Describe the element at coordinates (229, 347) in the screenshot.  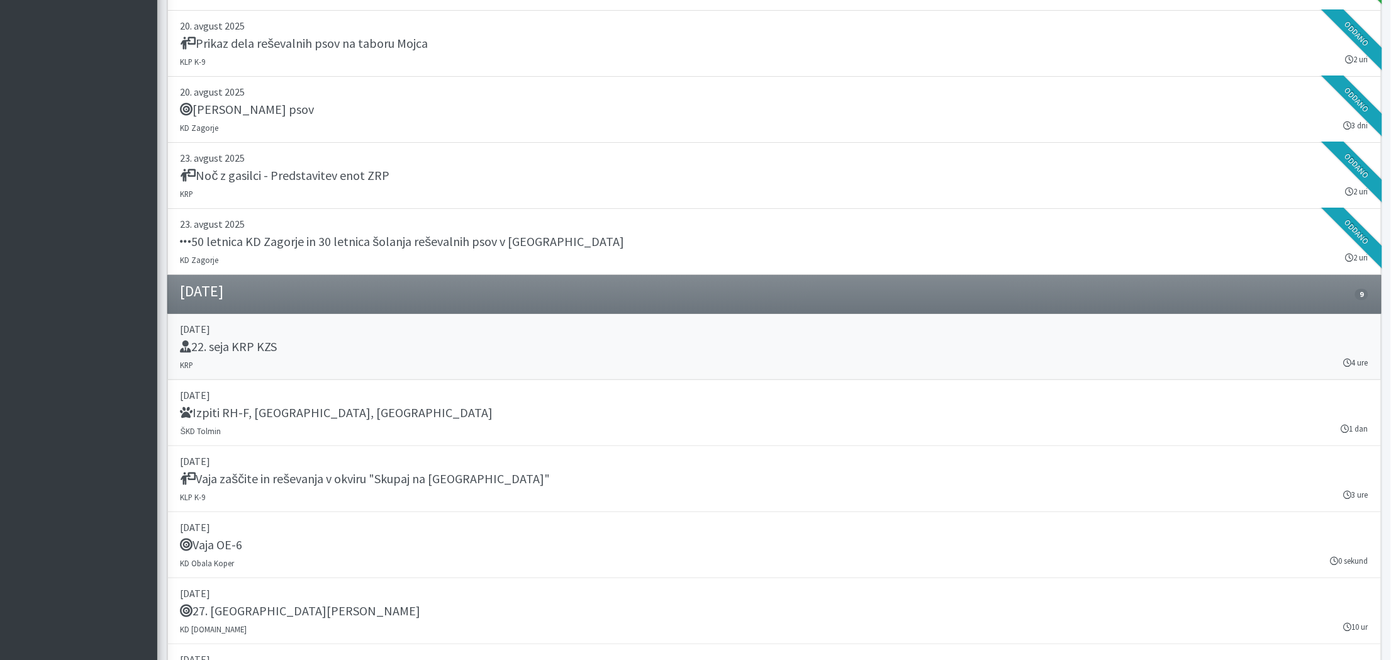
I see `h5: 22. seja KRP KZS` at that location.